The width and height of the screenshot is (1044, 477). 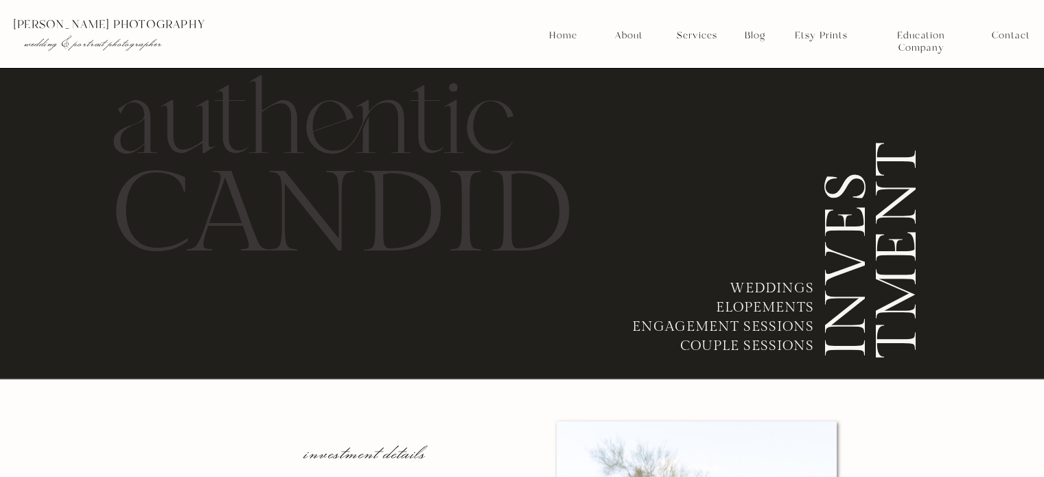 What do you see at coordinates (821, 36) in the screenshot?
I see `nav: Etsy Prints` at bounding box center [821, 36].